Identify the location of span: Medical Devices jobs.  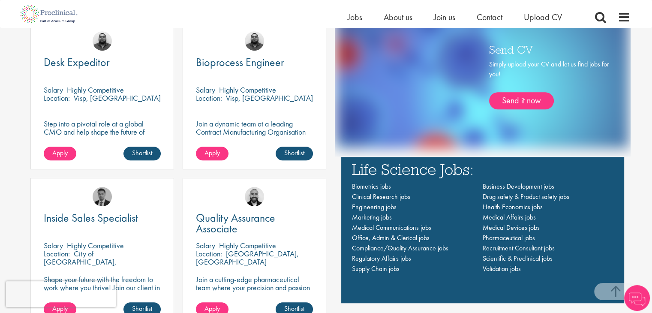
(511, 227).